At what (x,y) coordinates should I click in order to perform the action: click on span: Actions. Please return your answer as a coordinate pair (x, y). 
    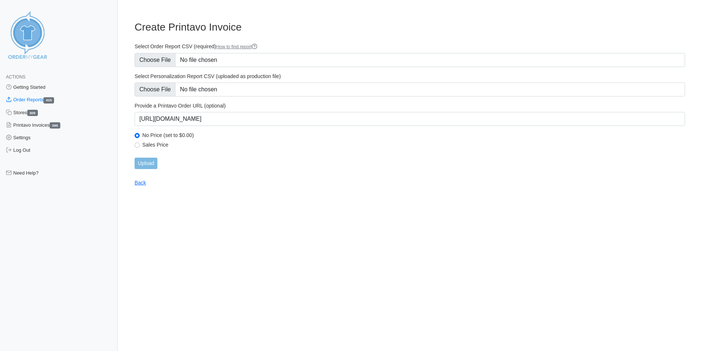
    Looking at the image, I should click on (15, 77).